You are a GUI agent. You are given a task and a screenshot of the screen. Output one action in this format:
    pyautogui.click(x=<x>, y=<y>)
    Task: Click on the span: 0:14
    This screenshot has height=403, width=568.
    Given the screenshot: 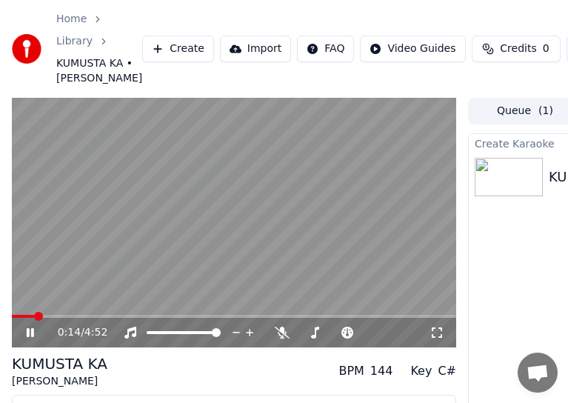 What is the action you would take?
    pyautogui.click(x=69, y=332)
    